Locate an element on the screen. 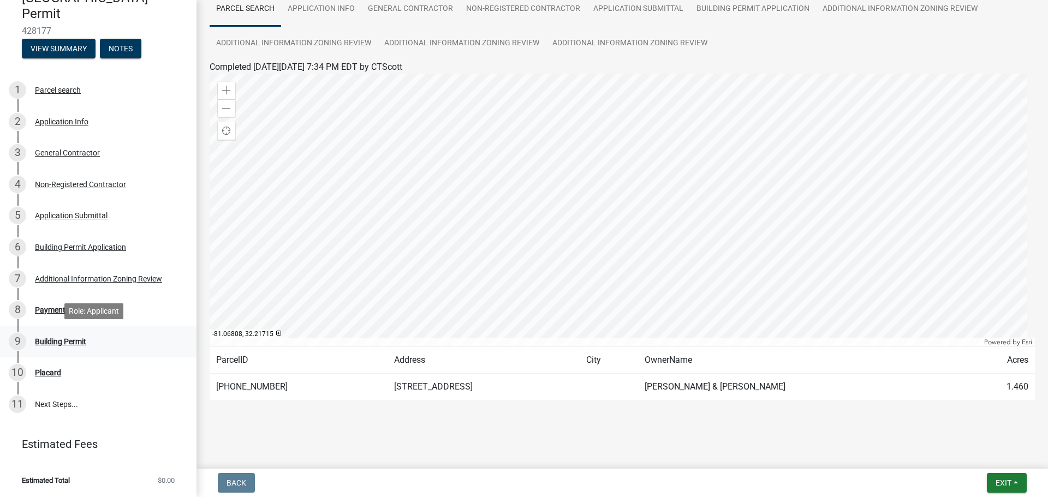 This screenshot has width=1048, height=497. div: Application Info is located at coordinates (62, 122).